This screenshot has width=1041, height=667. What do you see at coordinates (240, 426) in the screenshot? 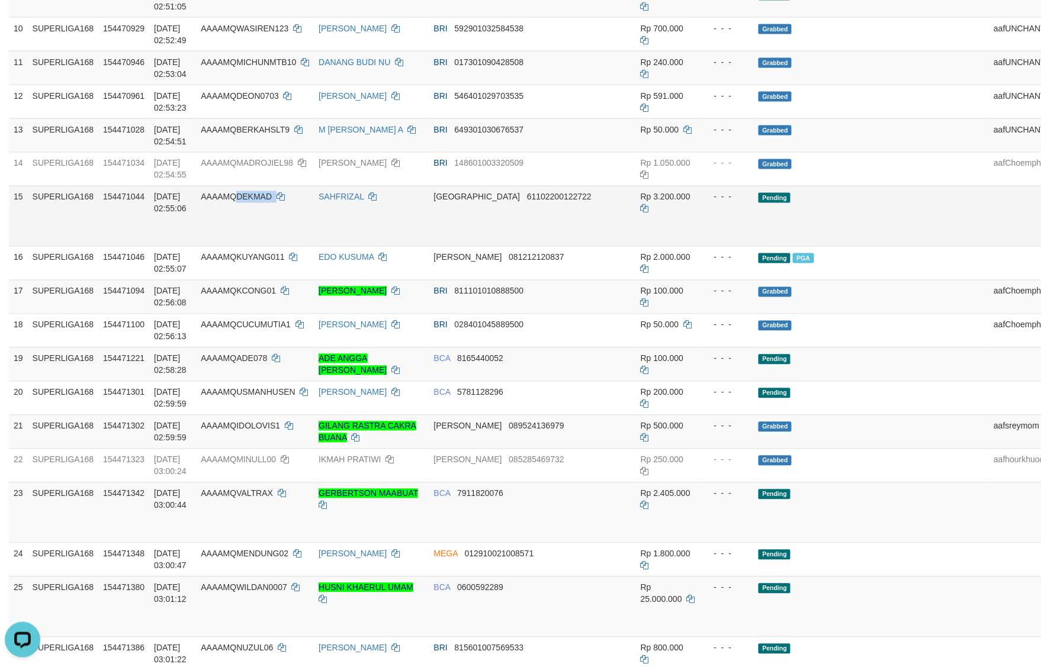
I see `span: AAAAMQIDOLOVIS1` at bounding box center [240, 426].